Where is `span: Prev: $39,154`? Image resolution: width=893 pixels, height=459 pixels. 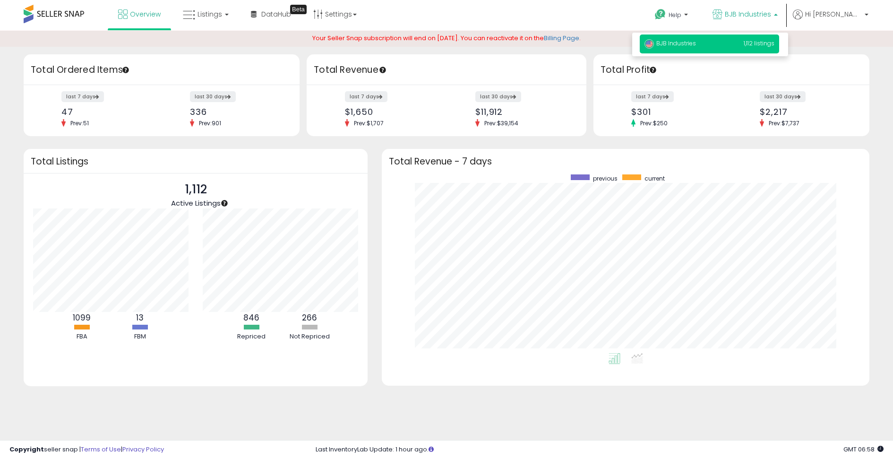
span: Prev: $39,154 is located at coordinates (501, 123).